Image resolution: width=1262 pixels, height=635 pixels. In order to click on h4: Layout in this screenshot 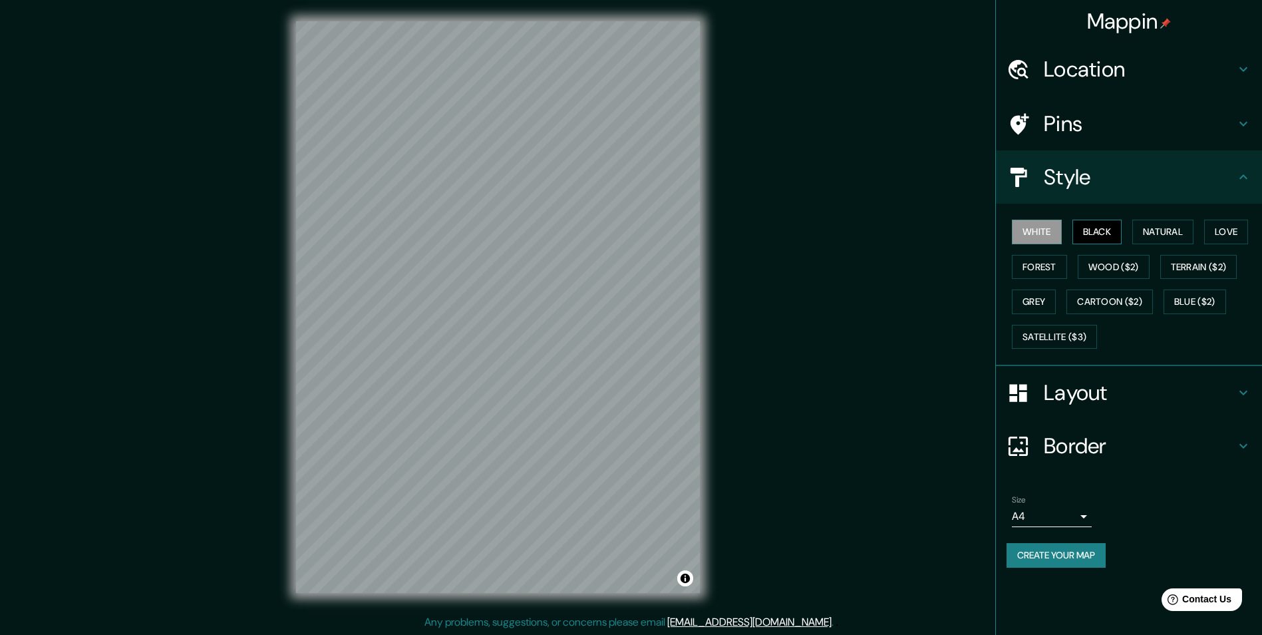, I will do `click(1140, 392)`.